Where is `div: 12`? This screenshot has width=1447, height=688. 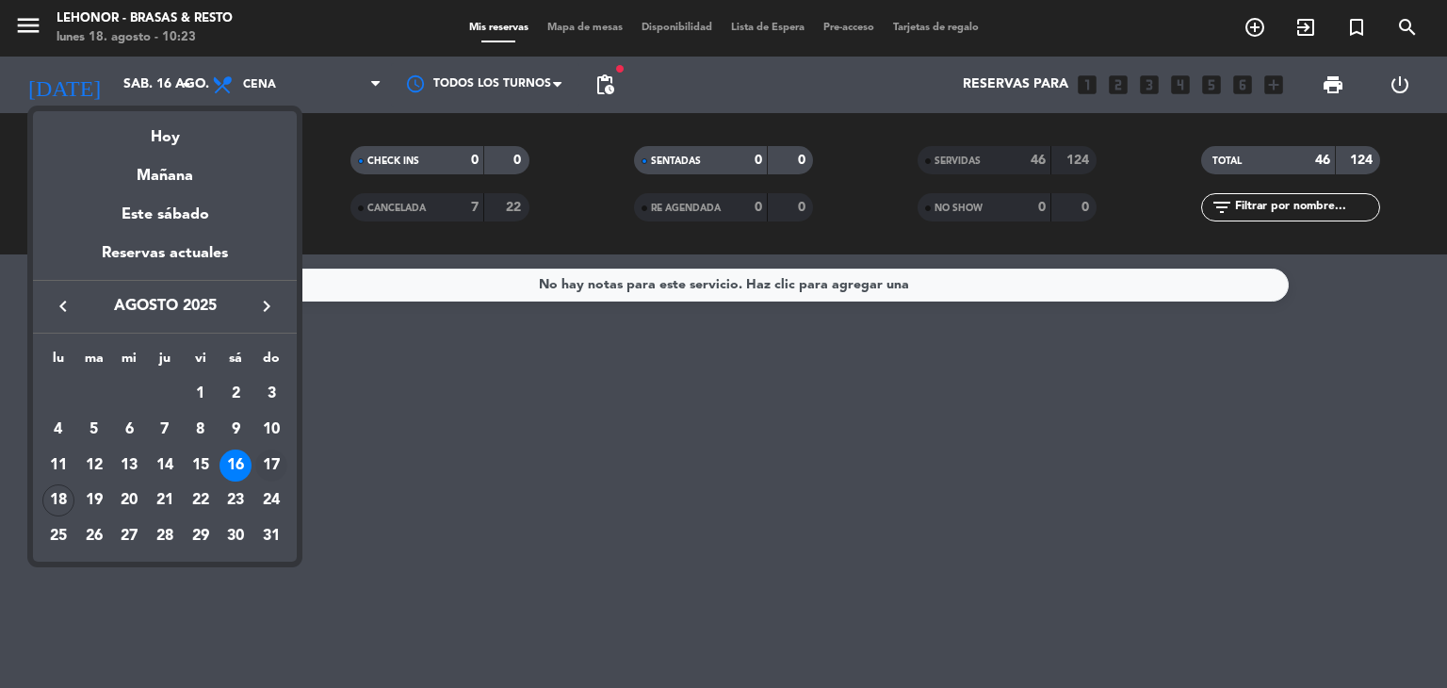
div: 12 is located at coordinates (94, 465).